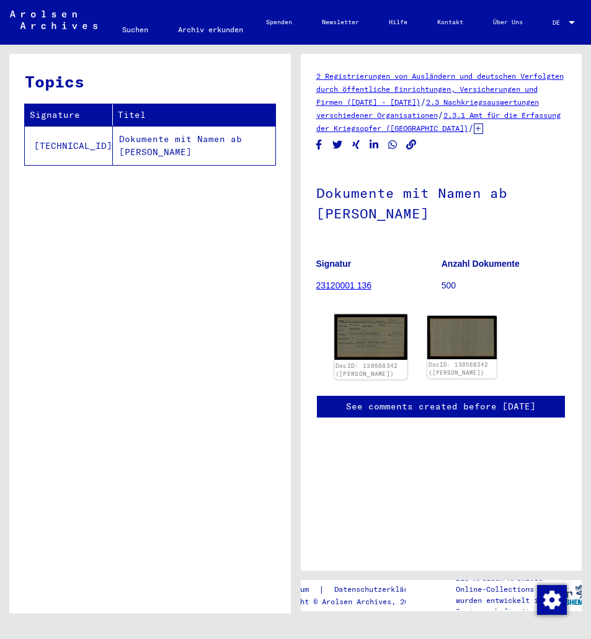 The height and width of the screenshot is (639, 591). What do you see at coordinates (69, 115) in the screenshot?
I see `th: Signature` at bounding box center [69, 115].